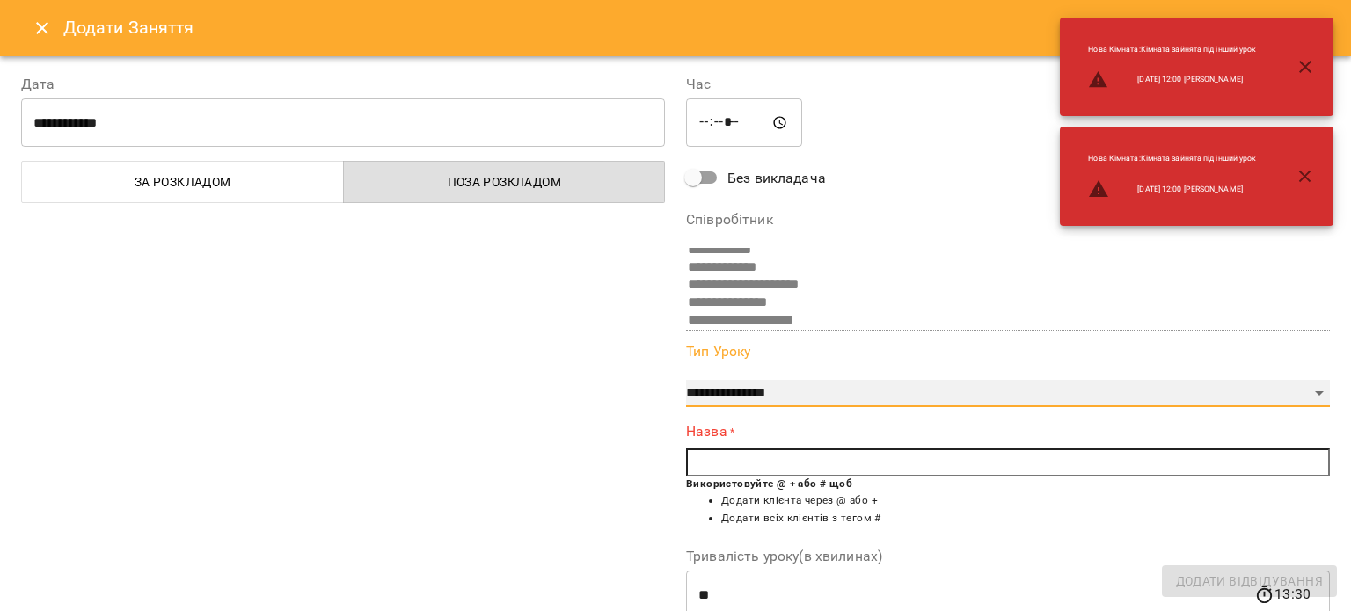  I want to click on span: Без викладача, so click(777, 179).